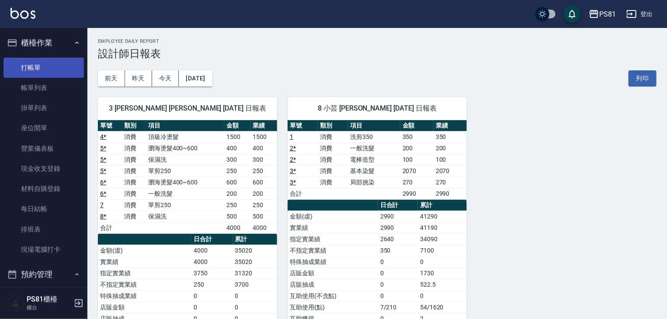 This screenshot has height=319, width=667. I want to click on td: 一般洗髮, so click(374, 148).